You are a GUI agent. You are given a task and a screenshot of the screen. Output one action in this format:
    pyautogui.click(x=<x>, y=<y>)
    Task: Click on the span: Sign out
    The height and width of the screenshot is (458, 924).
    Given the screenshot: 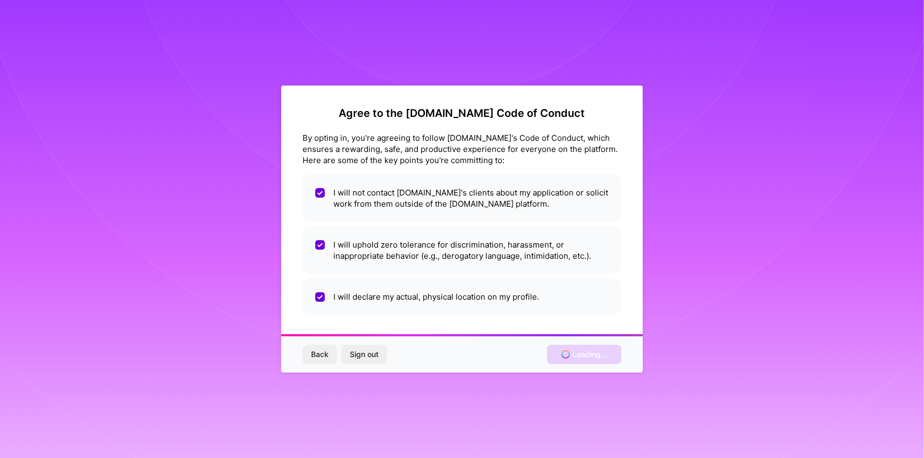 What is the action you would take?
    pyautogui.click(x=364, y=355)
    